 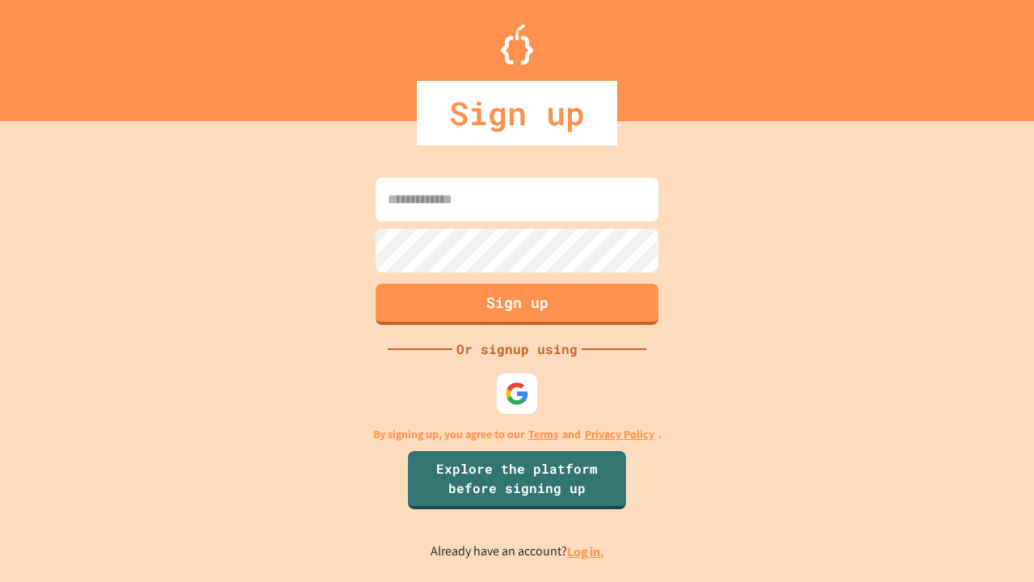 I want to click on img: Logo.svg, so click(x=517, y=44).